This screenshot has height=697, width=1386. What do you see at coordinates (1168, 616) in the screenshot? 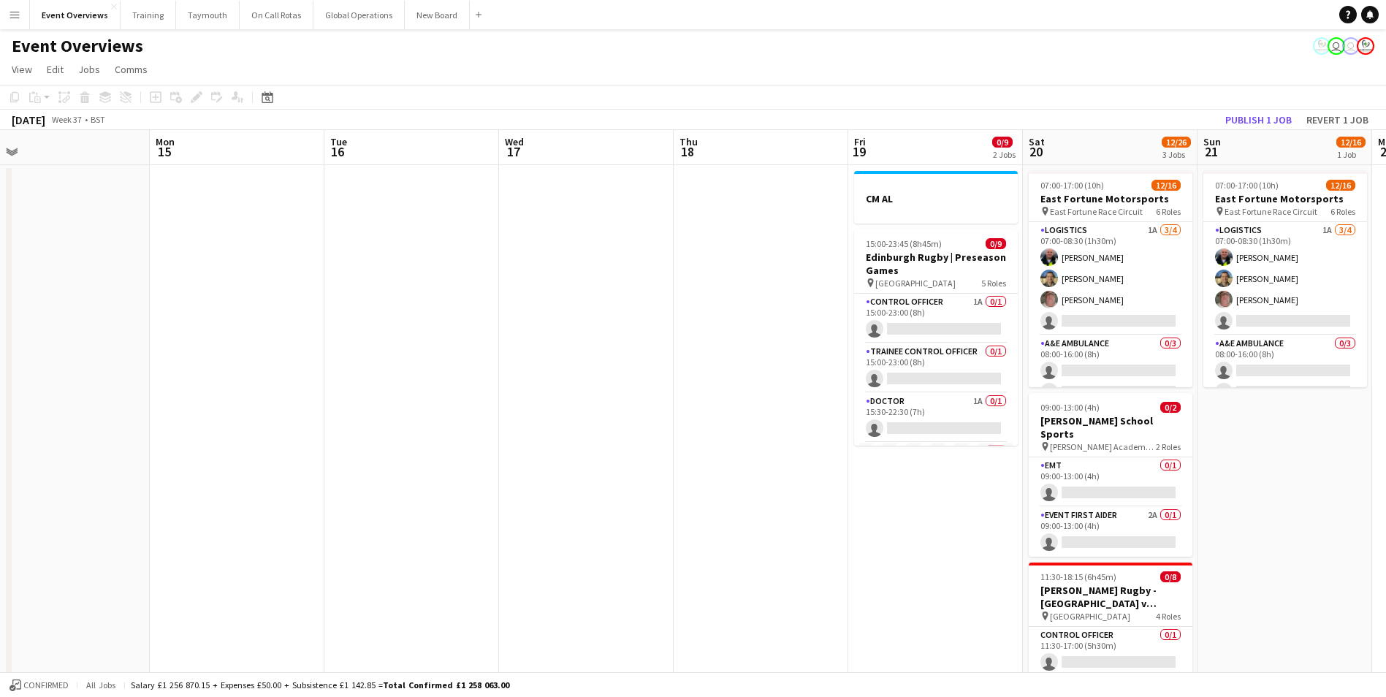
I see `span: 4 Roles` at bounding box center [1168, 616].